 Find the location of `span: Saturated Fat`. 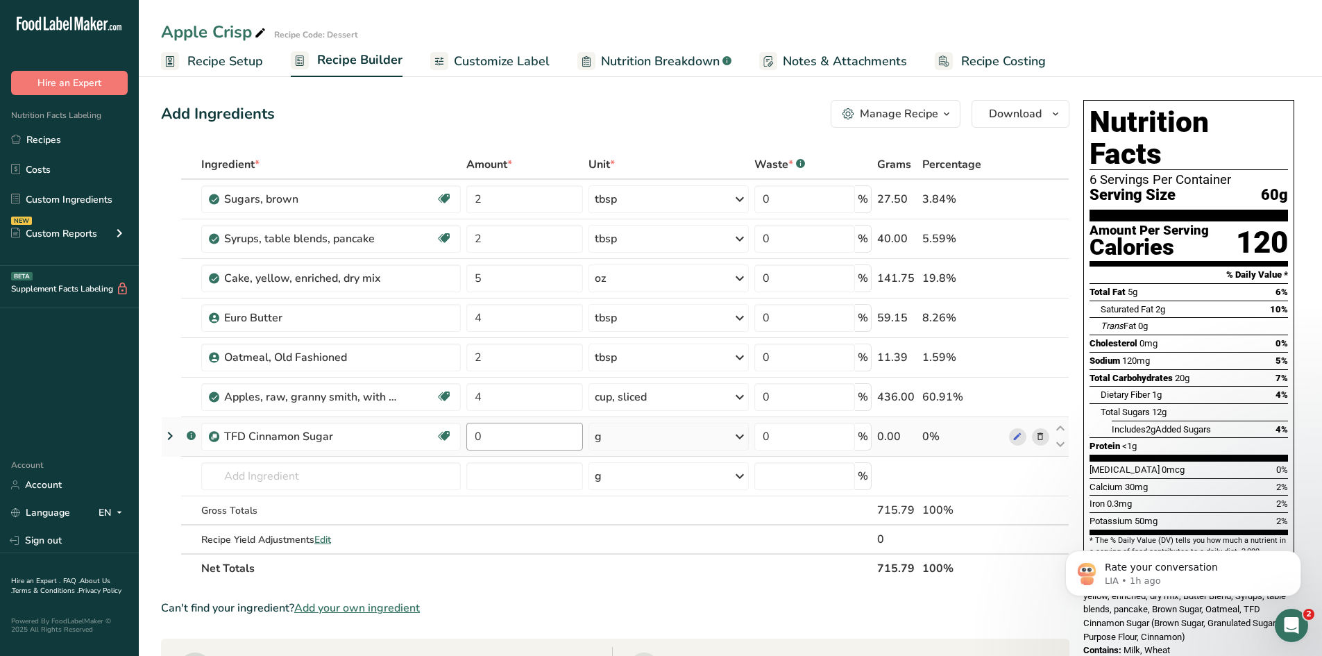

span: Saturated Fat is located at coordinates (1127, 309).